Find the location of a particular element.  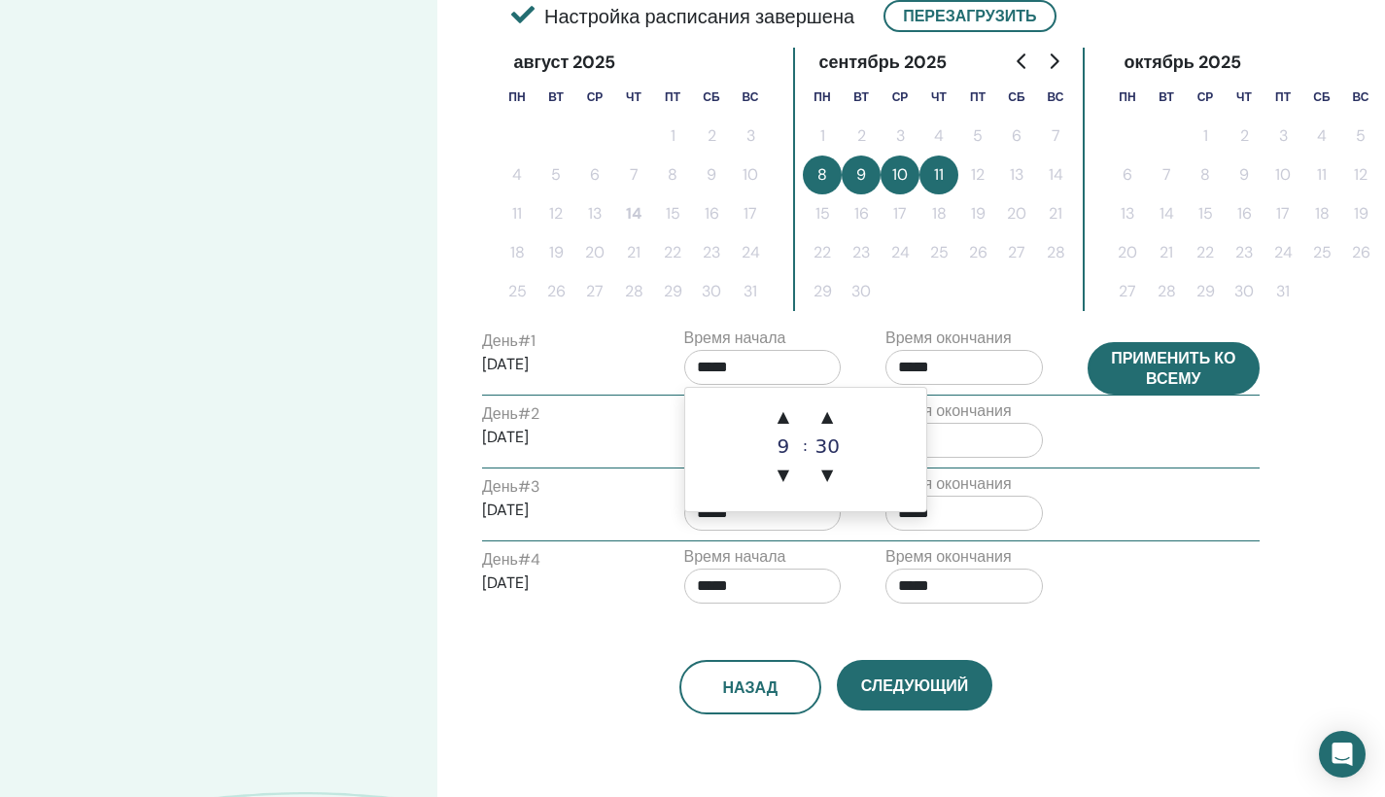

span: Следующий is located at coordinates (915, 685).